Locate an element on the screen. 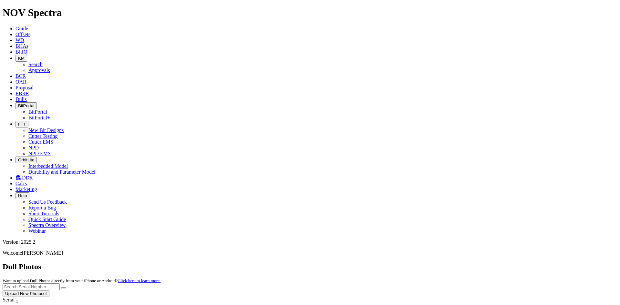 The width and height of the screenshot is (620, 305). p: Welcome is located at coordinates (310, 253).